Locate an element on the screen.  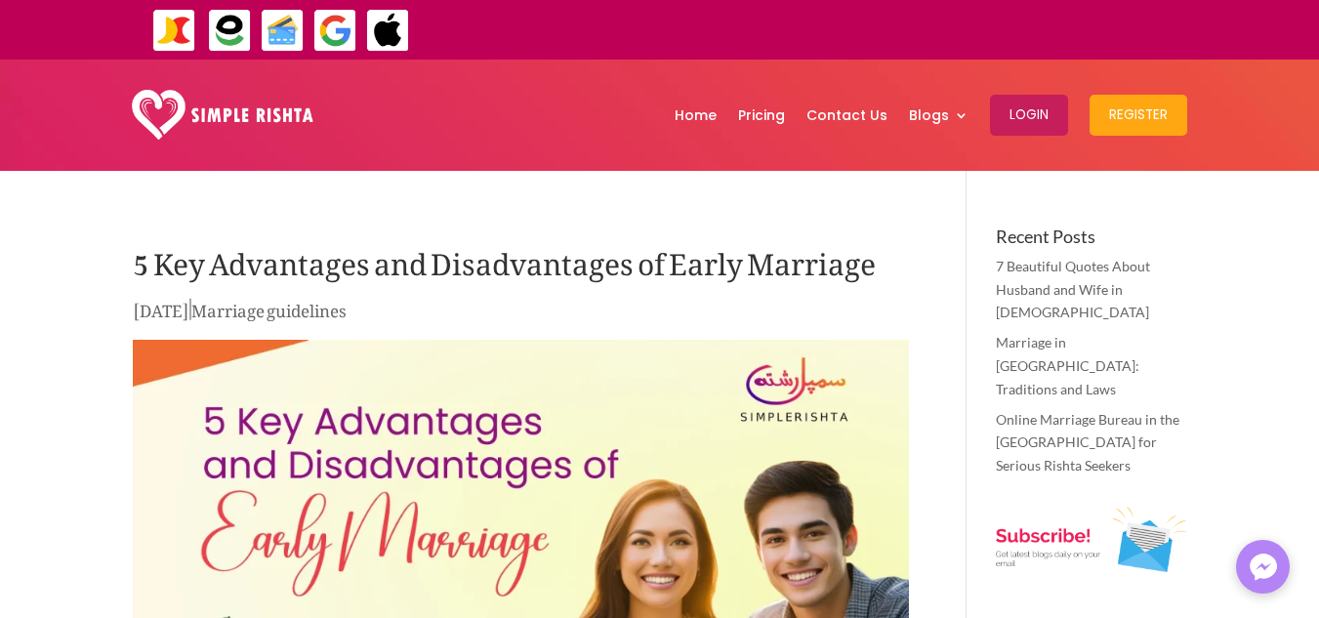
img: JazzCash-icon is located at coordinates (174, 30).